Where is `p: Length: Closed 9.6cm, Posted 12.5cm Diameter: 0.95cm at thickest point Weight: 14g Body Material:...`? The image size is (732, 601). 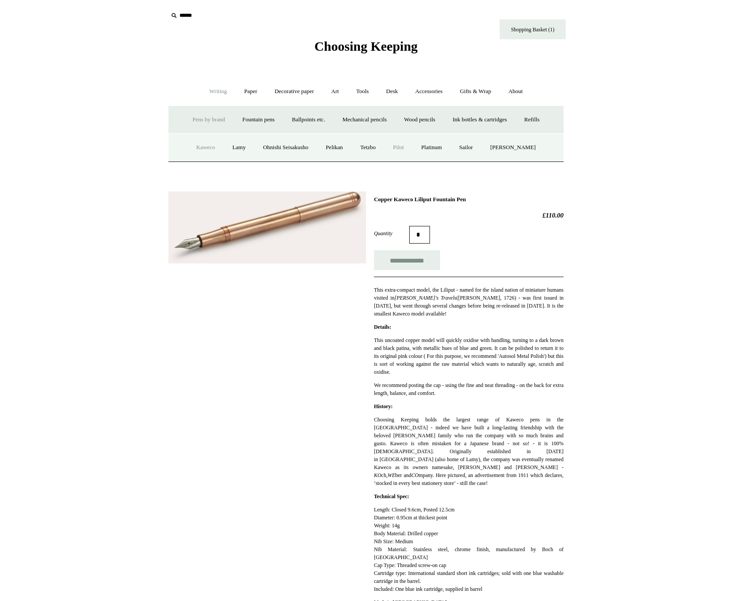
p: Length: Closed 9.6cm, Posted 12.5cm Diameter: 0.95cm at thickest point Weight: 14g Body Material:... is located at coordinates (469, 549).